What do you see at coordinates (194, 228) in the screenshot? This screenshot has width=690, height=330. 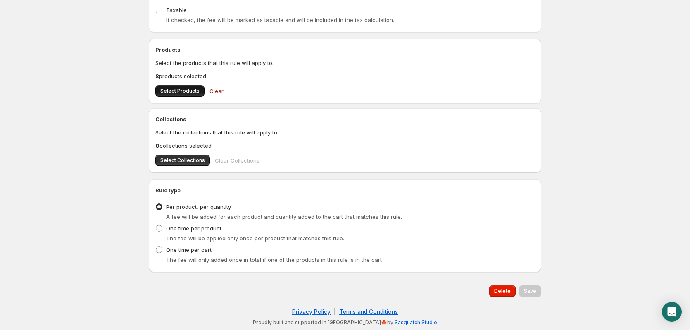 I see `span: One time per product` at bounding box center [194, 228].